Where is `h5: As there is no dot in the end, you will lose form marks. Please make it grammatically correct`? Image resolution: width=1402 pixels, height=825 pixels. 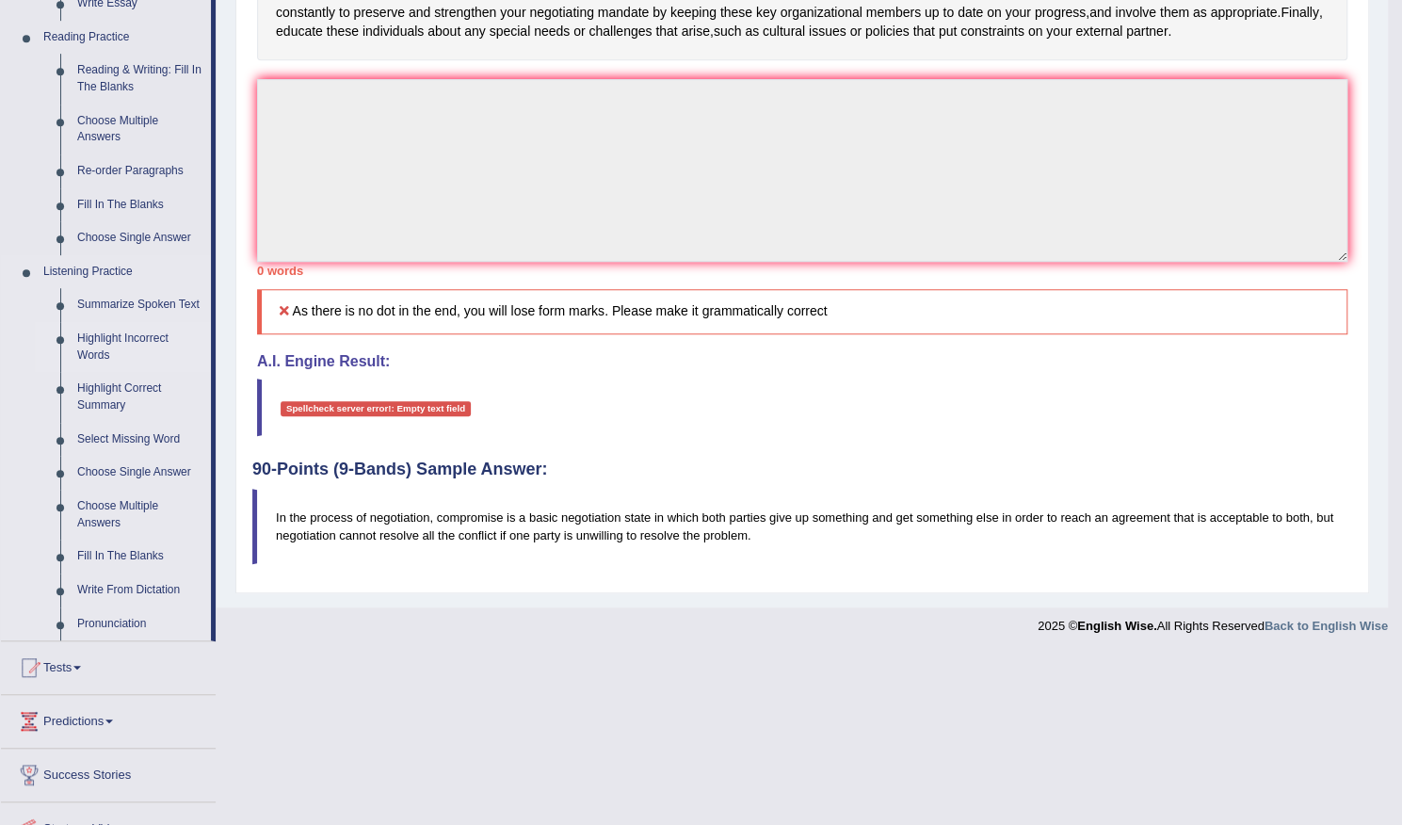 h5: As there is no dot in the end, you will lose form marks. Please make it grammatically correct is located at coordinates (802, 311).